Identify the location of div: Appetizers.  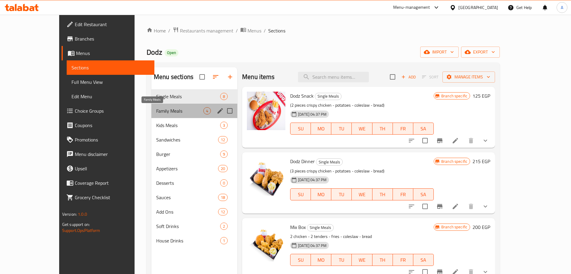
(187, 168).